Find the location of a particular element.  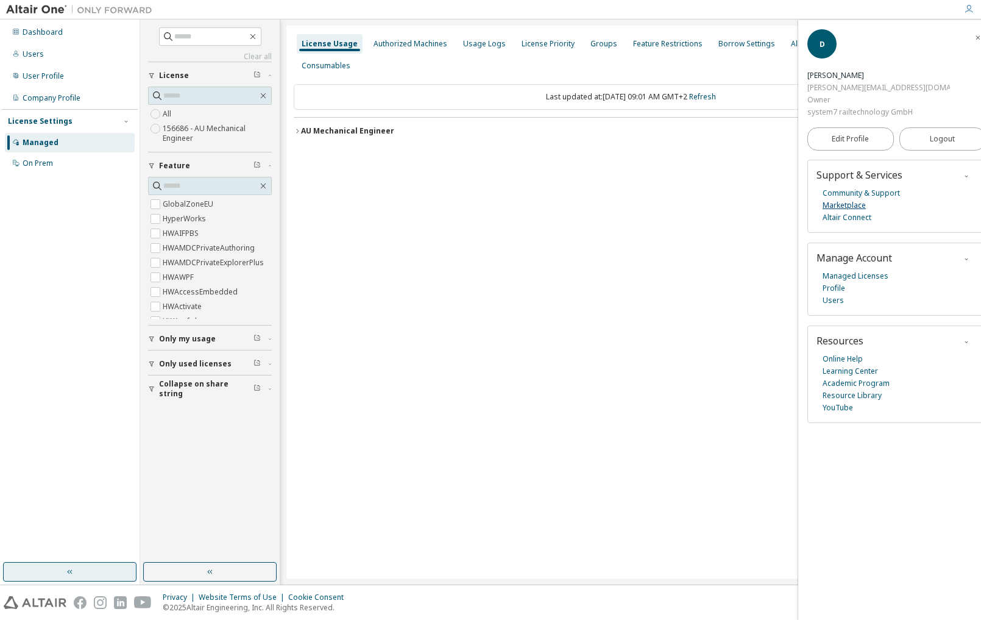

img: youtube.svg is located at coordinates (143, 602).